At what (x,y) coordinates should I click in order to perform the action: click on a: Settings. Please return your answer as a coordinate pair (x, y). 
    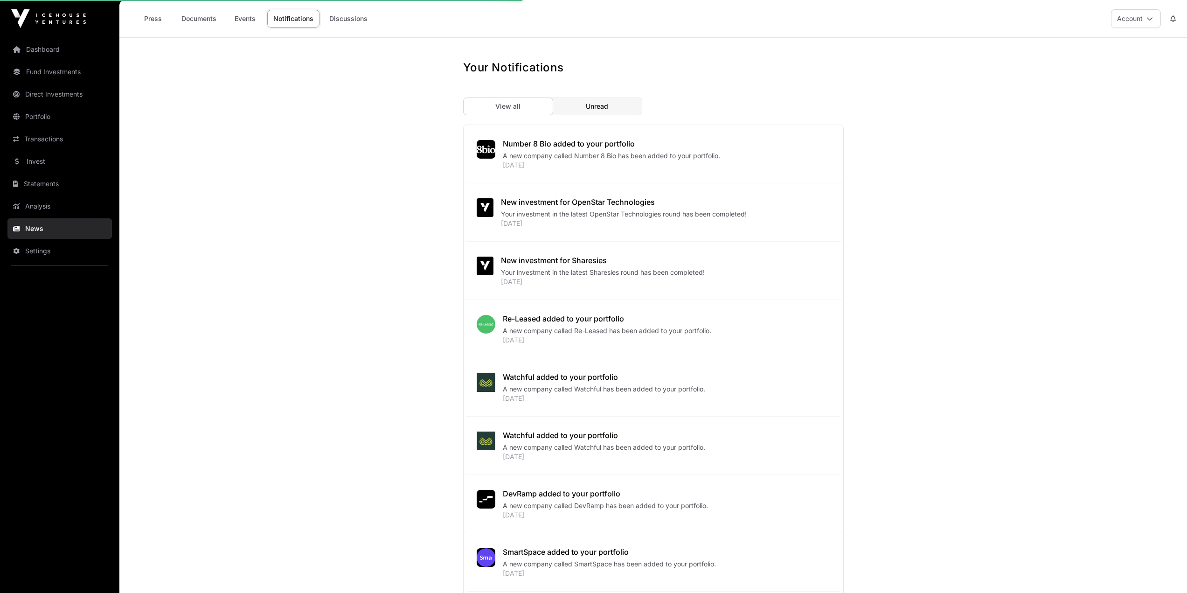
    Looking at the image, I should click on (60, 251).